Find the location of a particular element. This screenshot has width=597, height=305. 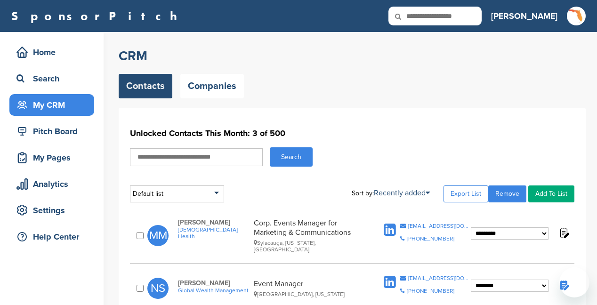

a: Add To List is located at coordinates (551, 194).